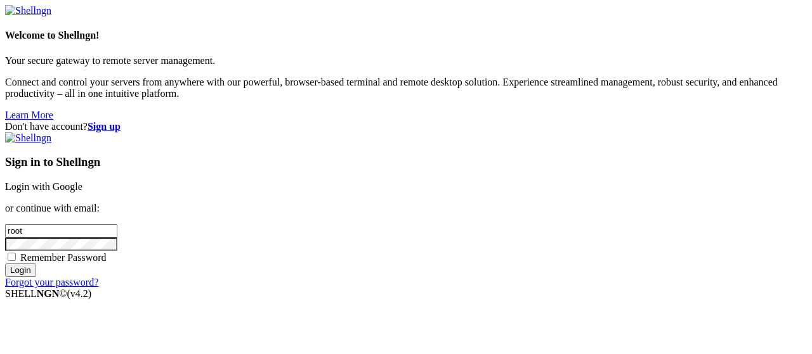 This screenshot has height=354, width=812. I want to click on input: Remember Password, so click(11, 257).